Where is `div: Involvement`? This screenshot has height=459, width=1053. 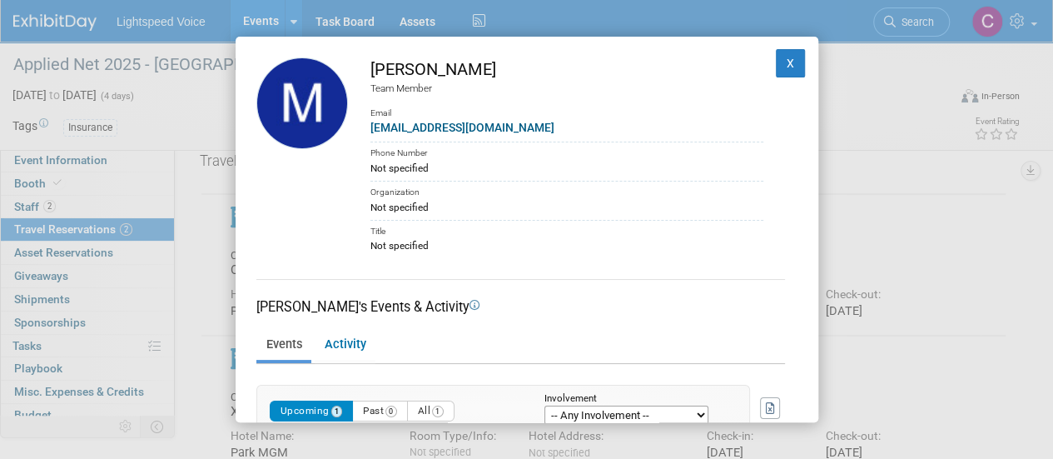
div: Involvement is located at coordinates (634, 399).